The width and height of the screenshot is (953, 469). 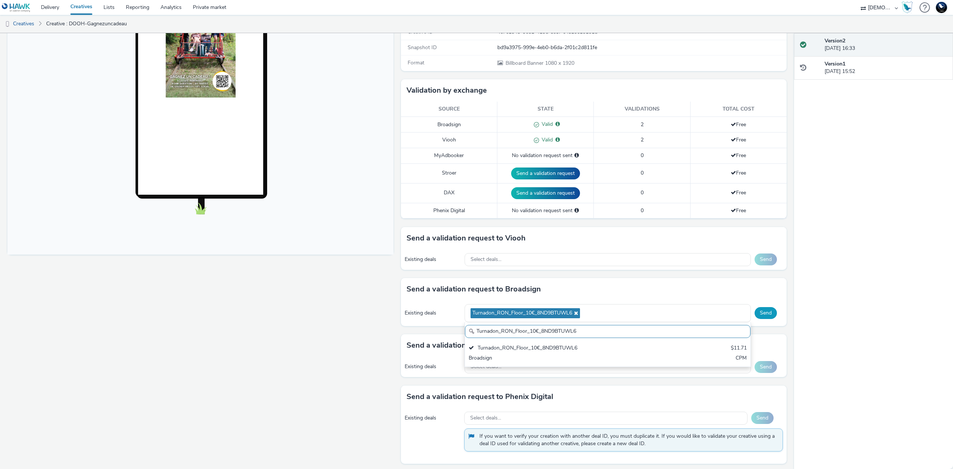 What do you see at coordinates (642, 48) in the screenshot?
I see `div: bd9a3975-999e-4eb0-b6da-2f01c2d811fe` at bounding box center [642, 48].